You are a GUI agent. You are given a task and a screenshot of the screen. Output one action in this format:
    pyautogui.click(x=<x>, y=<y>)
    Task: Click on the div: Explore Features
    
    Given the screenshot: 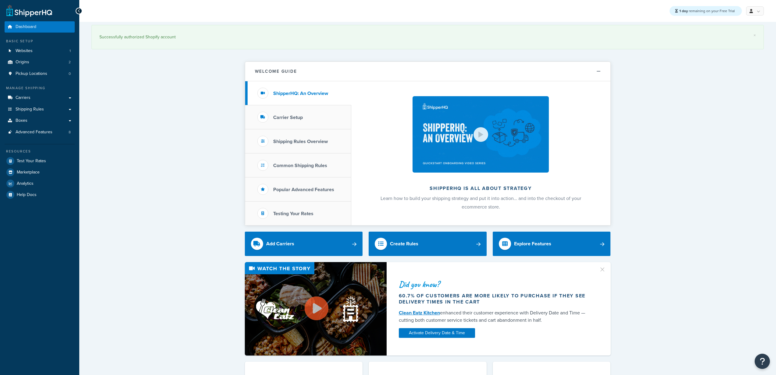 What is the action you would take?
    pyautogui.click(x=532, y=244)
    